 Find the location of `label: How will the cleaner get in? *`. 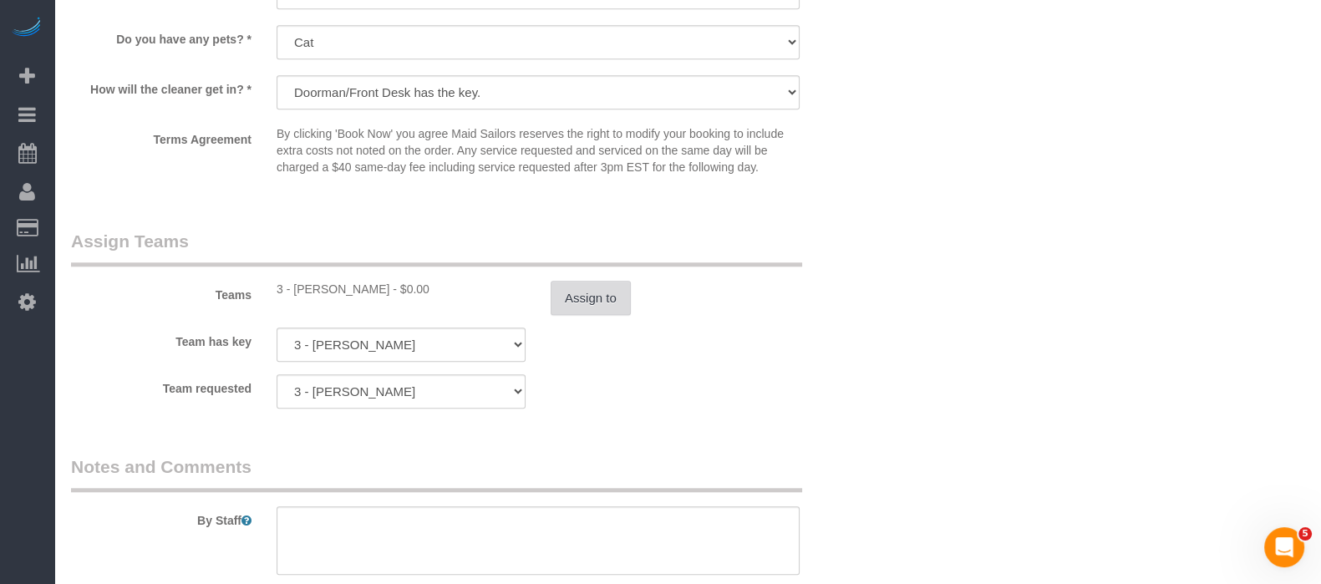

label: How will the cleaner get in? * is located at coordinates (161, 86).